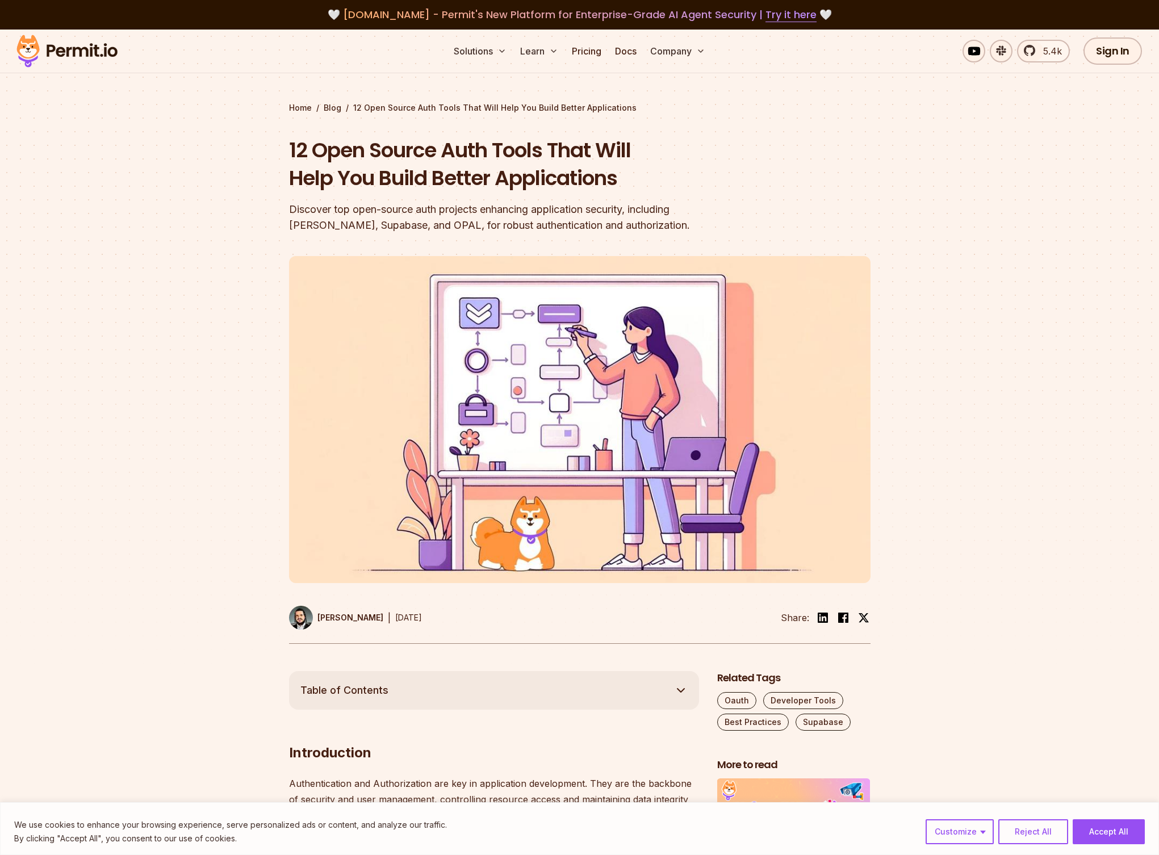 The width and height of the screenshot is (1159, 855). What do you see at coordinates (67, 51) in the screenshot?
I see `img: Permit logo` at bounding box center [67, 51].